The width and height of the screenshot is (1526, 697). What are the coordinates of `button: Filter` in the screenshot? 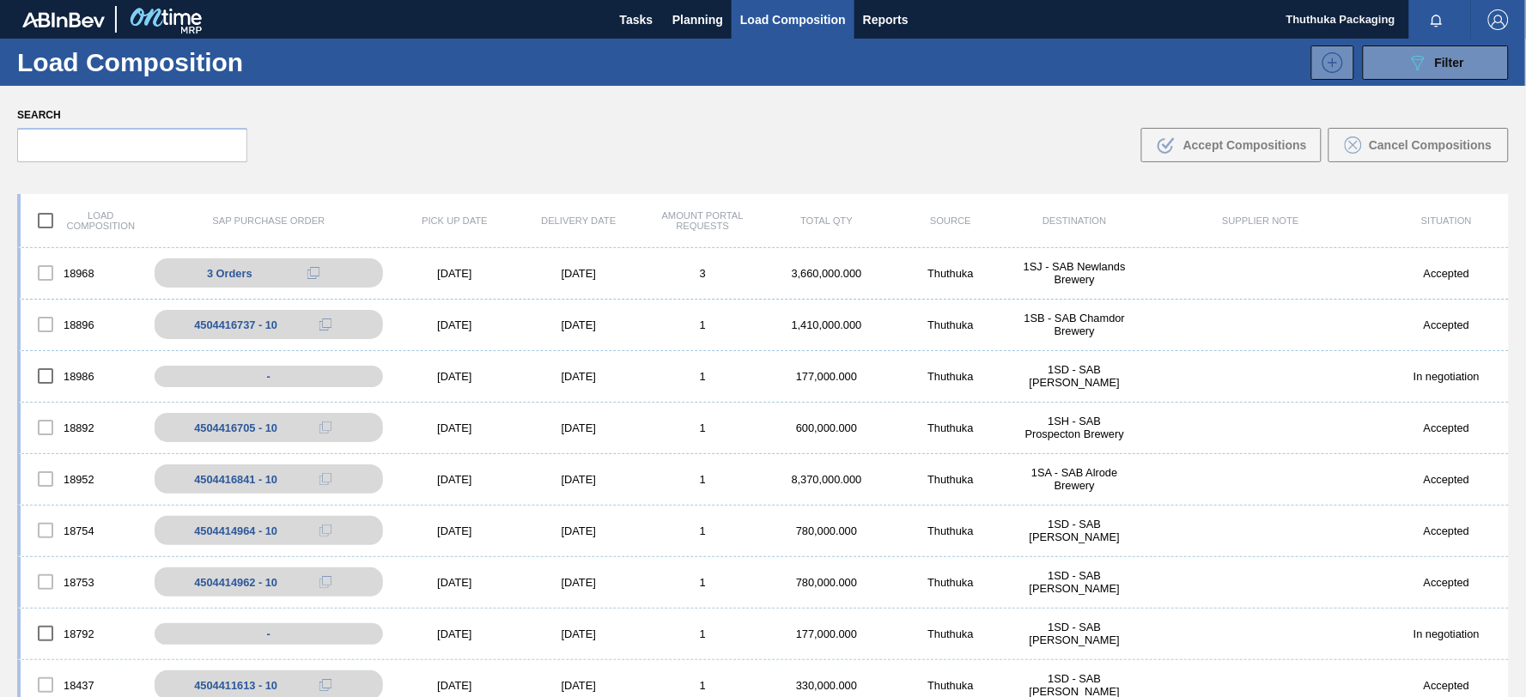 It's located at (1435, 63).